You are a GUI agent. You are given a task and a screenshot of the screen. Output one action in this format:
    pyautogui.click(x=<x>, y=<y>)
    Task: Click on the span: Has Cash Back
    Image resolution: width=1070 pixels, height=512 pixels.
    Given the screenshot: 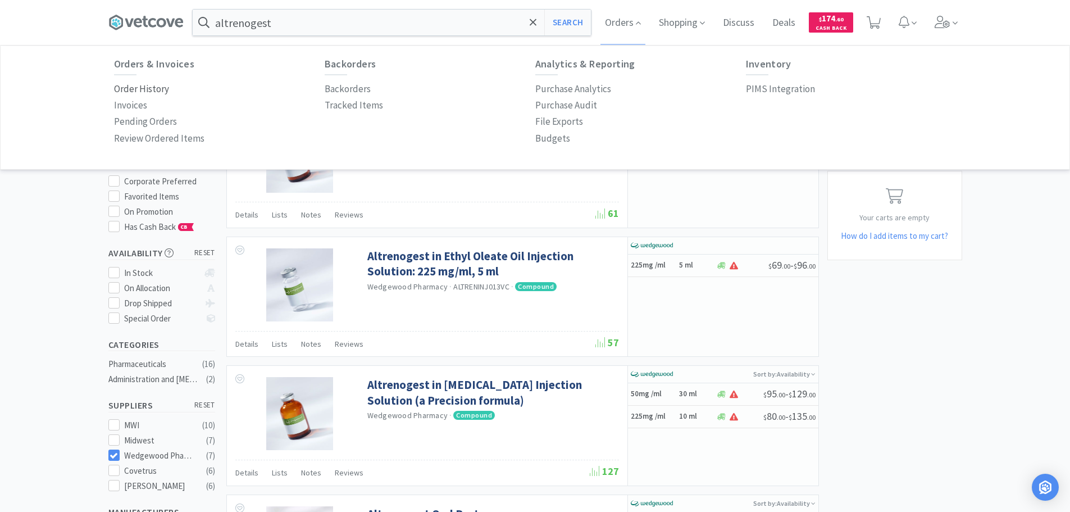 What is the action you would take?
    pyautogui.click(x=159, y=226)
    